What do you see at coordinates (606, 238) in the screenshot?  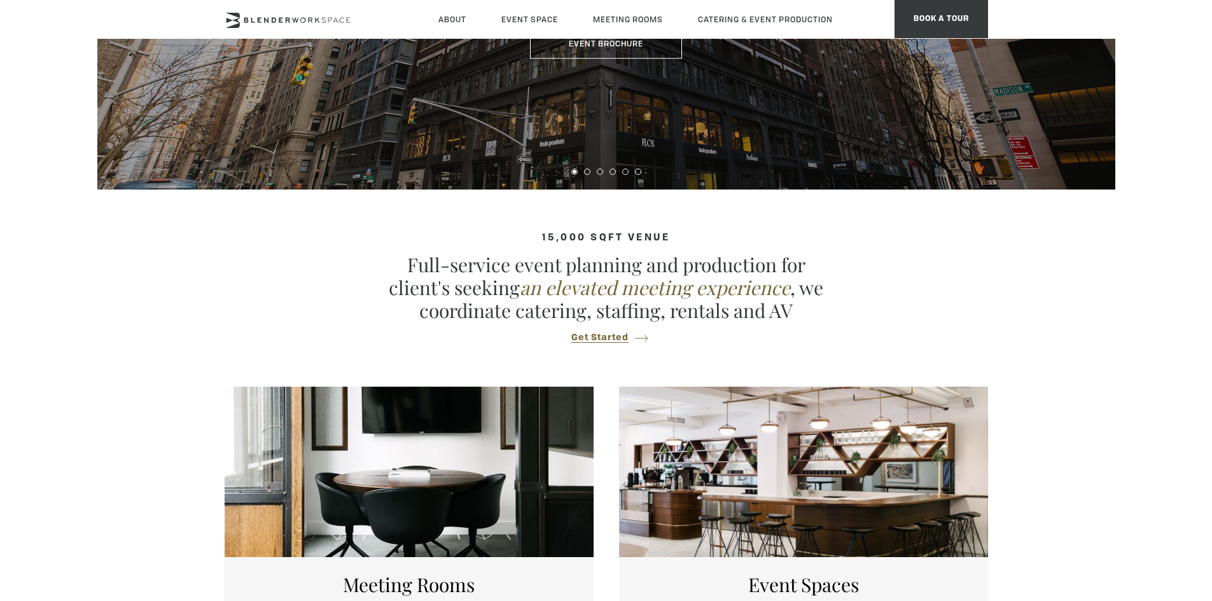 I see `h4: 15,000 sqft venue` at bounding box center [606, 238].